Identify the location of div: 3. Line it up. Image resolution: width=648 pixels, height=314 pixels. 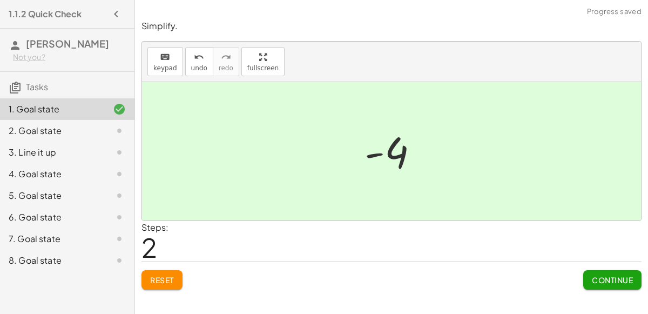
(52, 152).